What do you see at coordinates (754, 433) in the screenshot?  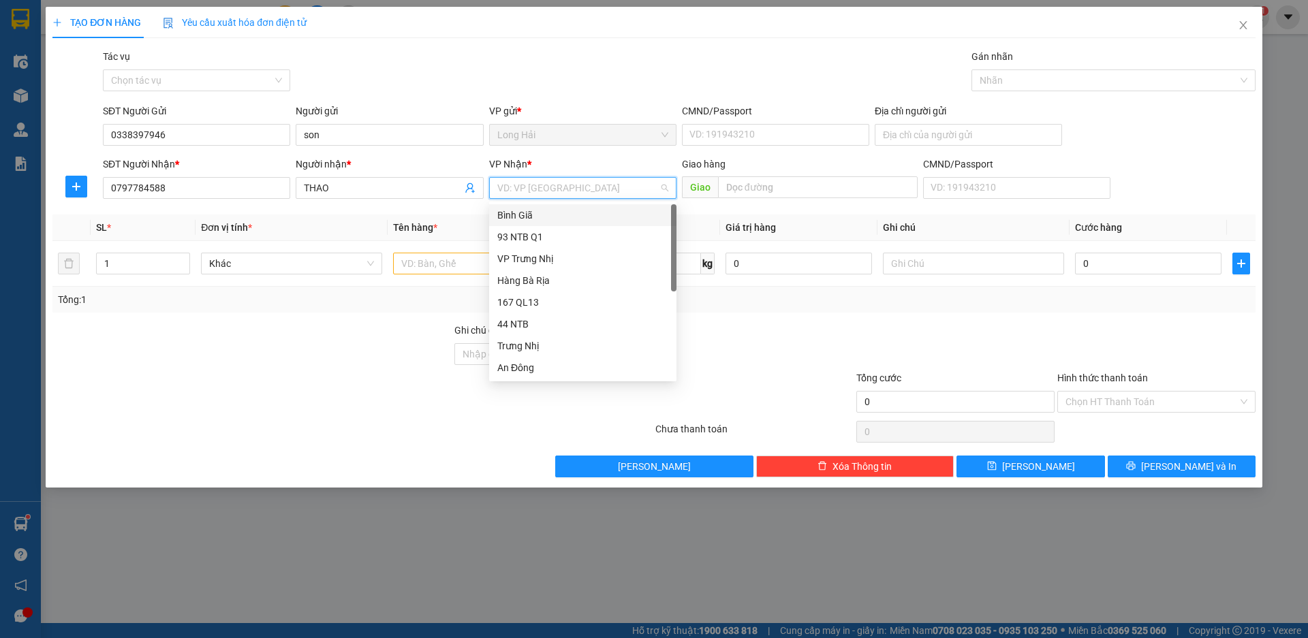 I see `div: Chưa thanh toán` at bounding box center [754, 433].